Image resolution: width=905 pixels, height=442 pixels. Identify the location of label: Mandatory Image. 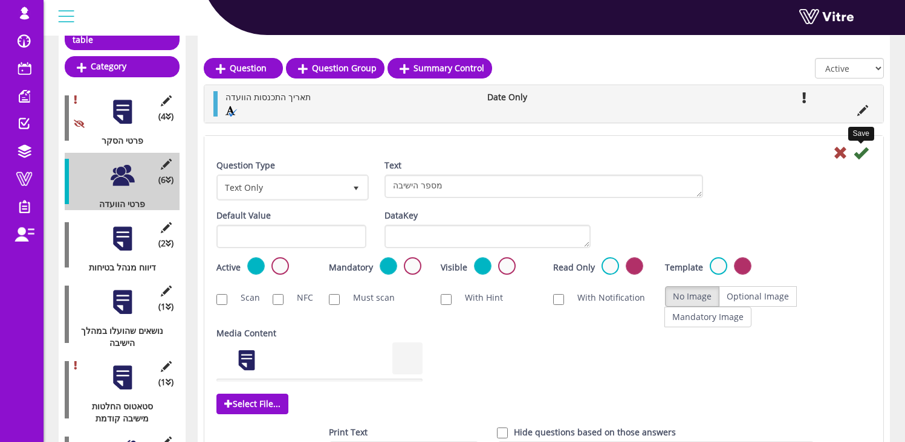
(708, 317).